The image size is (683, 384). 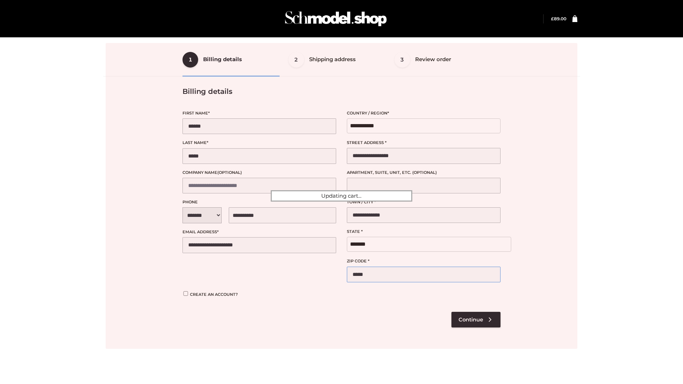 I want to click on img: Schmodel Admin 964, so click(x=336, y=19).